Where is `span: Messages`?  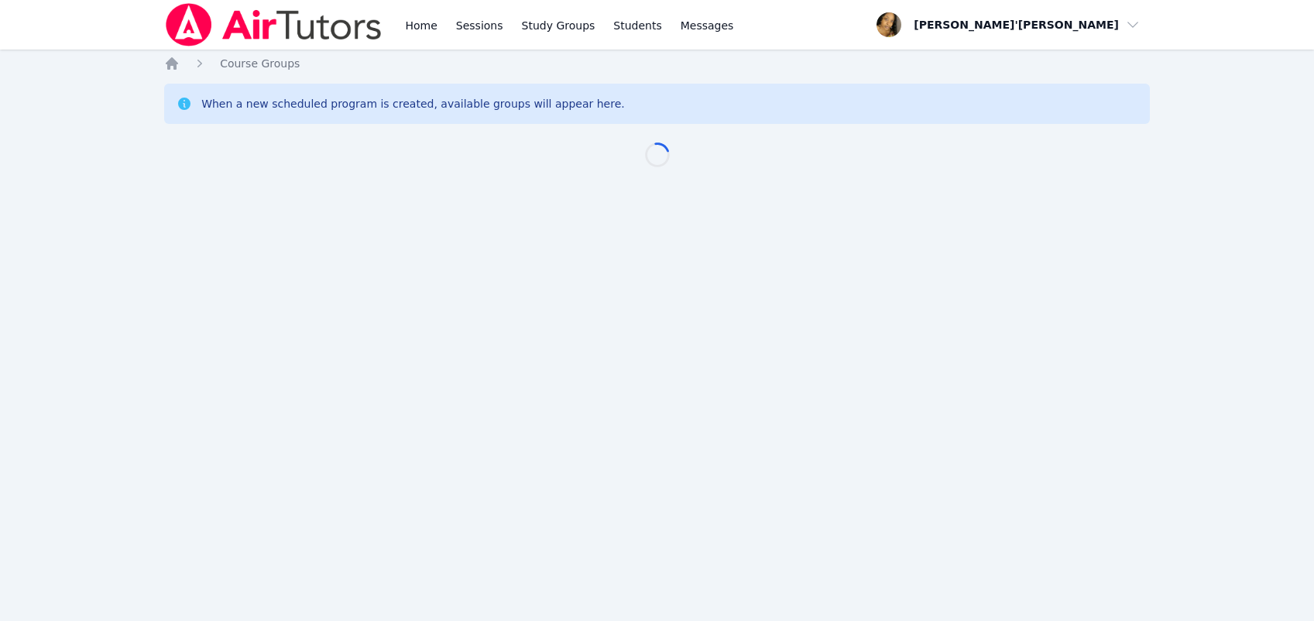
span: Messages is located at coordinates (707, 26).